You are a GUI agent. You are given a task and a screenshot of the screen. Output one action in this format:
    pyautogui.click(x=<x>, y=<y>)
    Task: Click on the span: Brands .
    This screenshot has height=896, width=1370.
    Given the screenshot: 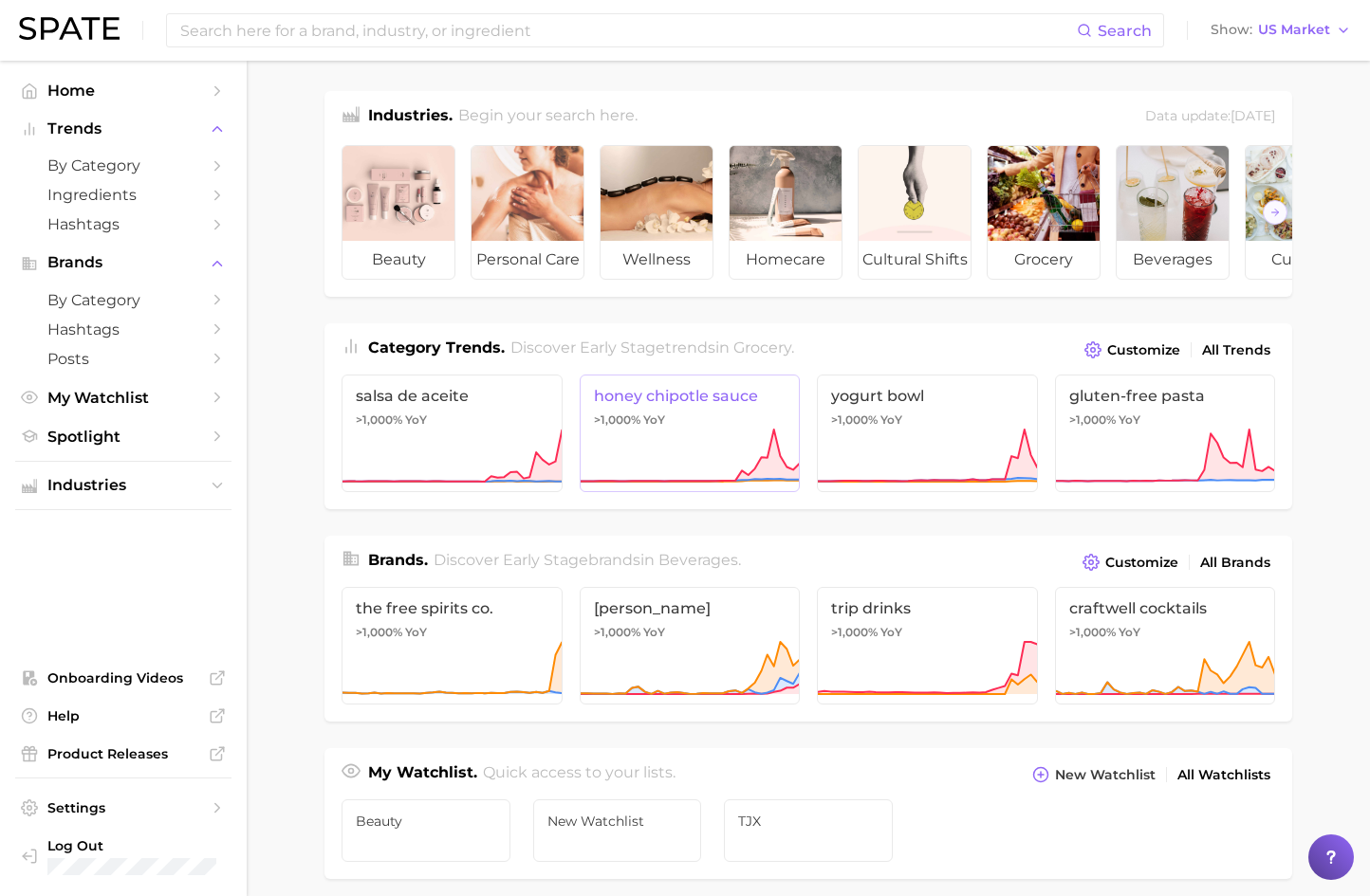 What is the action you would take?
    pyautogui.click(x=397, y=560)
    